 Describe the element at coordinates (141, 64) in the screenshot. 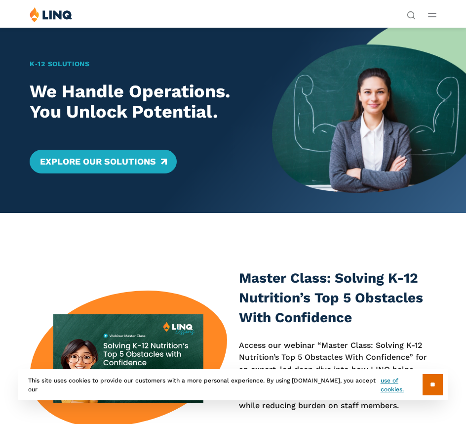

I see `h1: K‑12 Solutions` at that location.